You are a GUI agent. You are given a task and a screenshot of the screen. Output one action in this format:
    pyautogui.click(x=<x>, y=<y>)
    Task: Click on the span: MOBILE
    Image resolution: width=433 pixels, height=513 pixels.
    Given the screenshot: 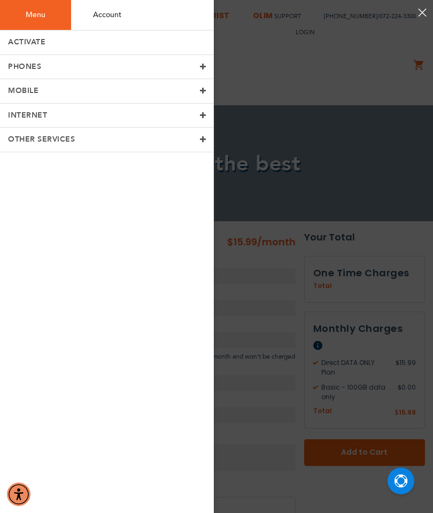 What is the action you would take?
    pyautogui.click(x=23, y=90)
    